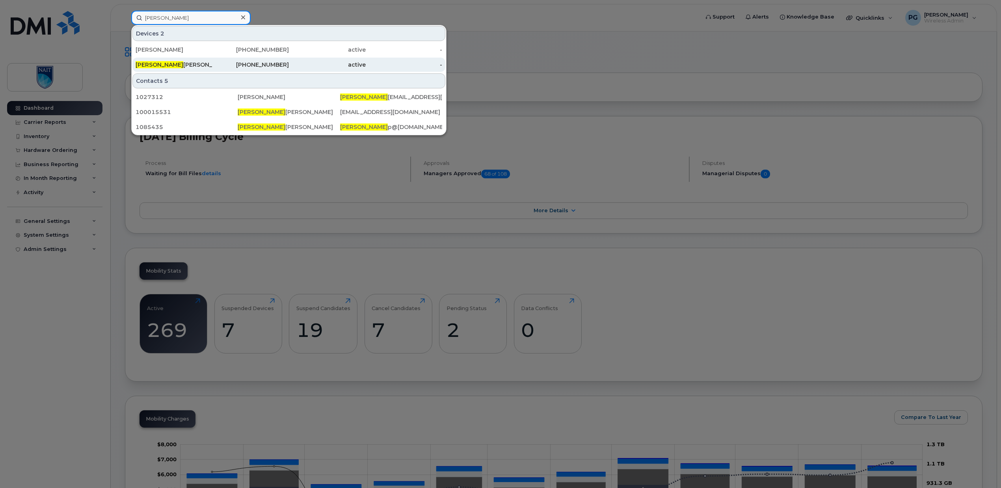 The image size is (1001, 488). I want to click on div: Devices, so click(289, 34).